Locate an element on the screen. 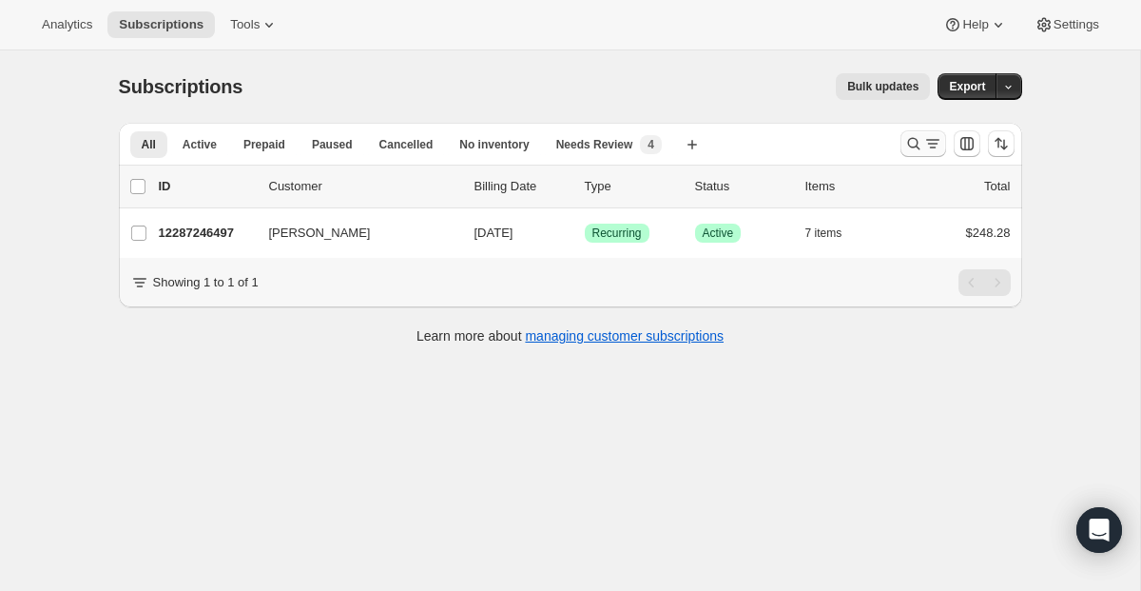 Image resolution: width=1141 pixels, height=591 pixels. span: Cancelled is located at coordinates (406, 145).